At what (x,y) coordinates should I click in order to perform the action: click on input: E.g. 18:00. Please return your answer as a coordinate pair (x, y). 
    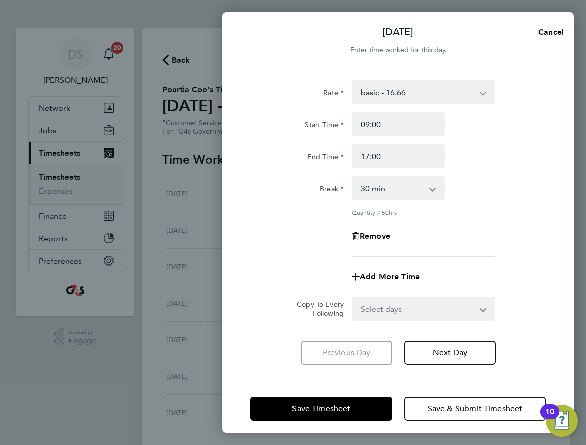
    Looking at the image, I should click on (398, 156).